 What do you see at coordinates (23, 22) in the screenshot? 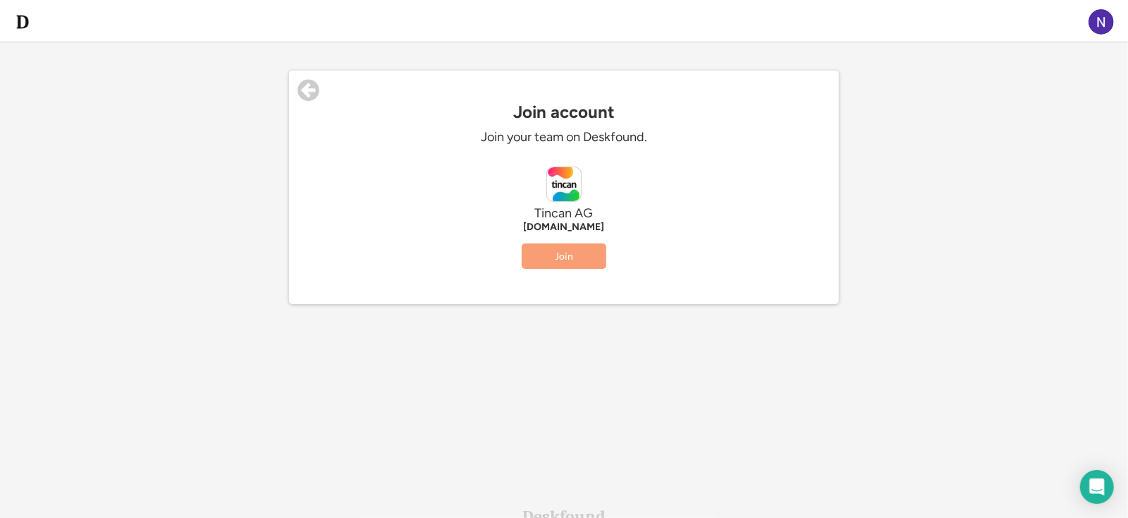
I see `img: d-whitebg.png` at bounding box center [23, 22].